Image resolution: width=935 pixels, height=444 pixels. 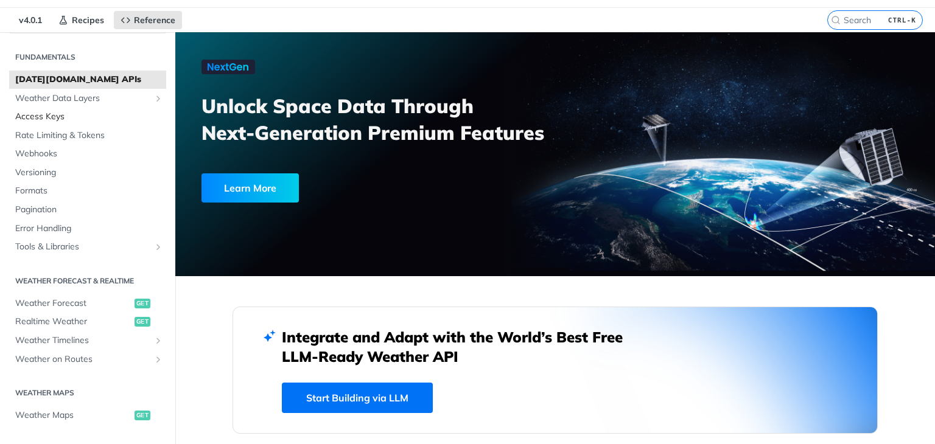 I want to click on a: Realtime Weatherget, so click(x=88, y=322).